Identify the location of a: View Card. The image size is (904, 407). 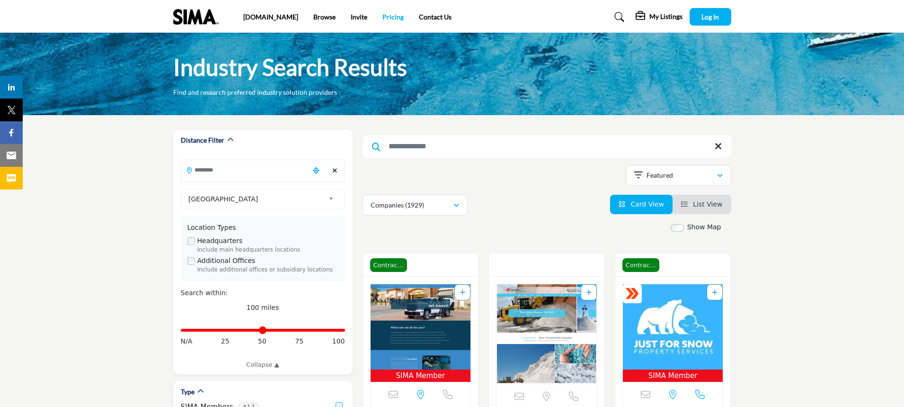
(641, 204).